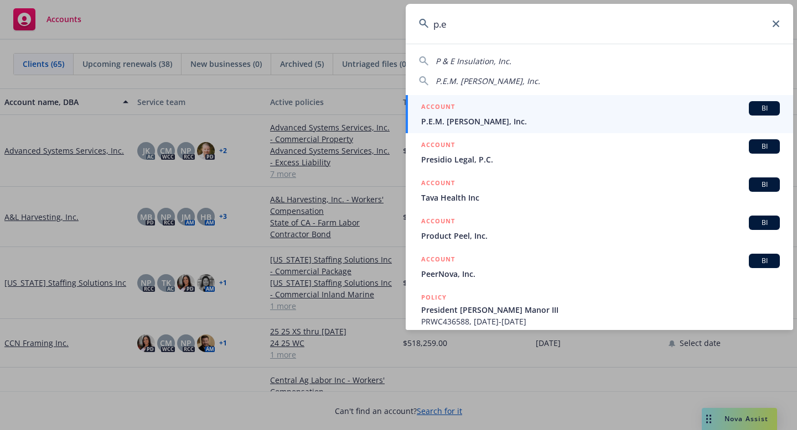 The image size is (797, 430). I want to click on span: Tava Health Inc, so click(600, 197).